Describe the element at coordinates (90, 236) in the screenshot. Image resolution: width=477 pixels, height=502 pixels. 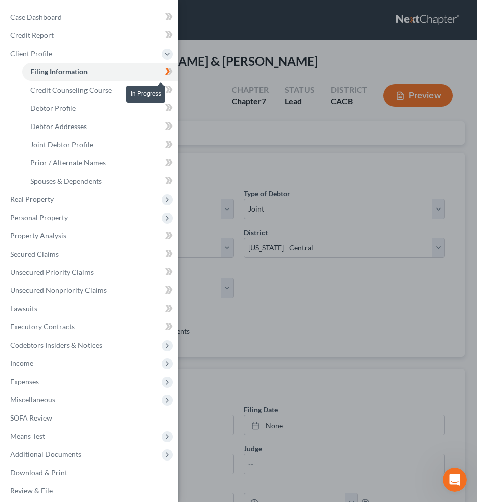
I see `a: Property Analysis` at that location.